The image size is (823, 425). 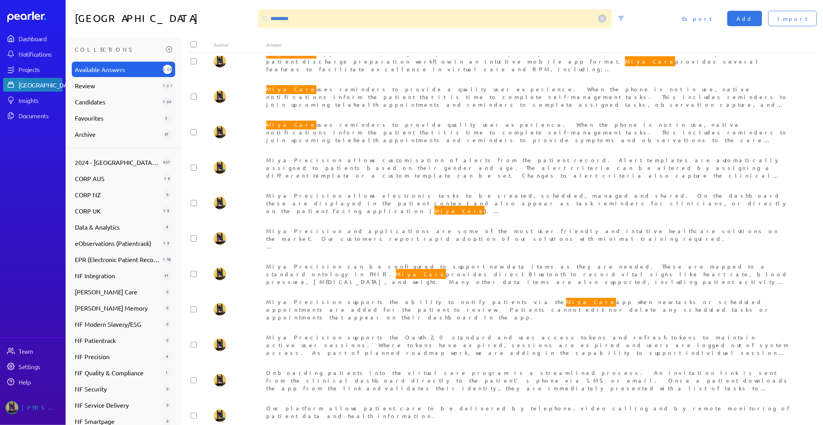 What do you see at coordinates (523, 187) in the screenshot?
I see `span: Miya Precision allows customisation of alerts from the patient record. Alert templates are automa...` at bounding box center [523, 187].